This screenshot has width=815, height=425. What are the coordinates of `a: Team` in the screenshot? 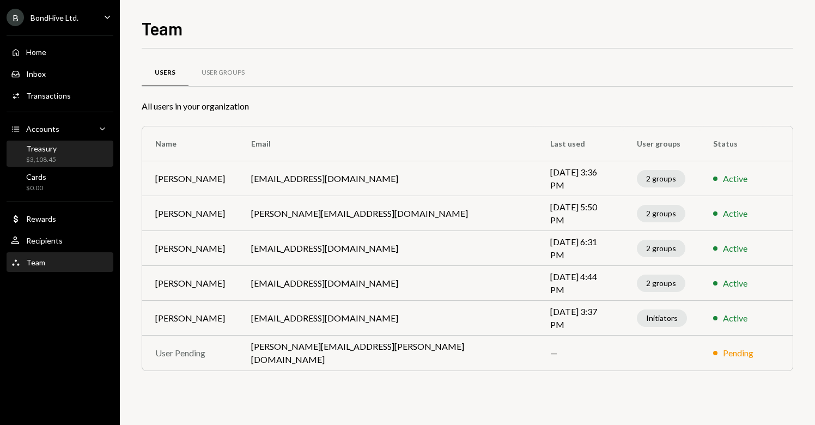 It's located at (60, 262).